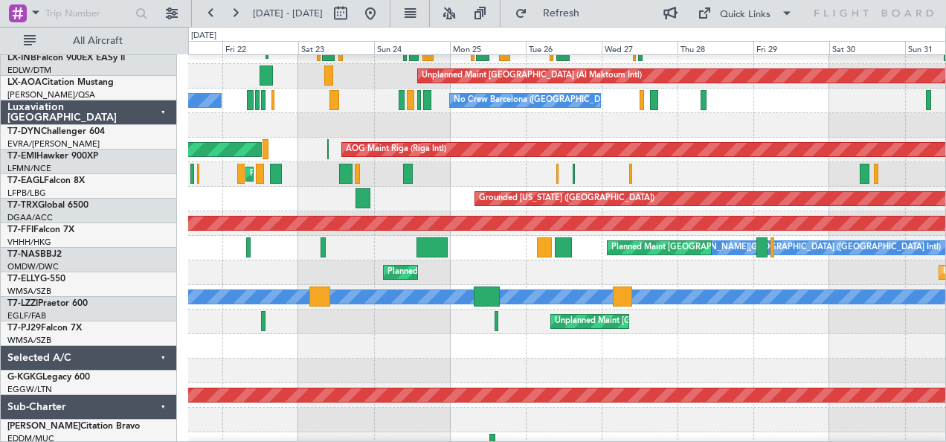 The height and width of the screenshot is (442, 946). What do you see at coordinates (45, 328) in the screenshot?
I see `a: T7-PJ29Falcon 7X` at bounding box center [45, 328].